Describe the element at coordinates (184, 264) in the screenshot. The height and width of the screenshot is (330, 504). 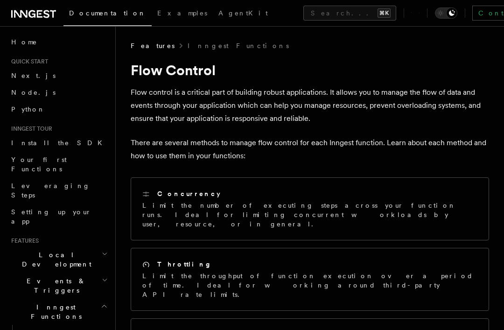
I see `h2: Throttling` at that location.